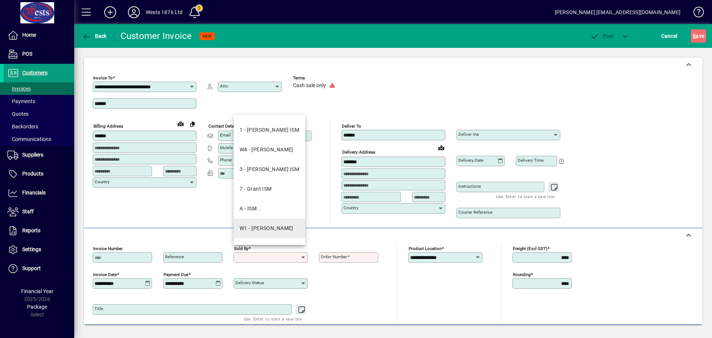  I want to click on a: Communications, so click(39, 139).